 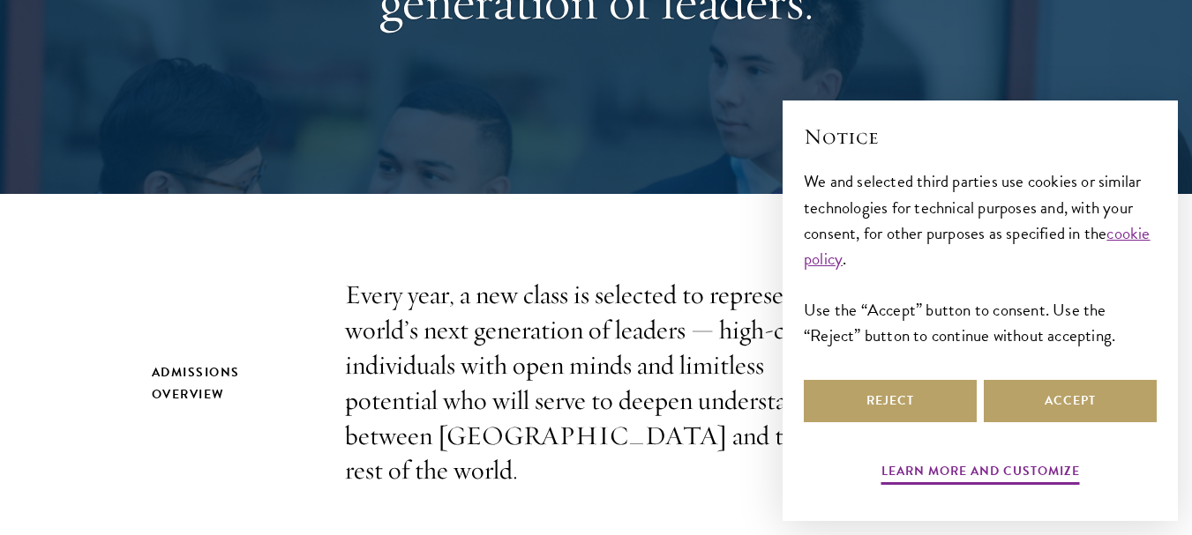 What do you see at coordinates (976, 246) in the screenshot?
I see `a: cookie policy` at bounding box center [976, 246].